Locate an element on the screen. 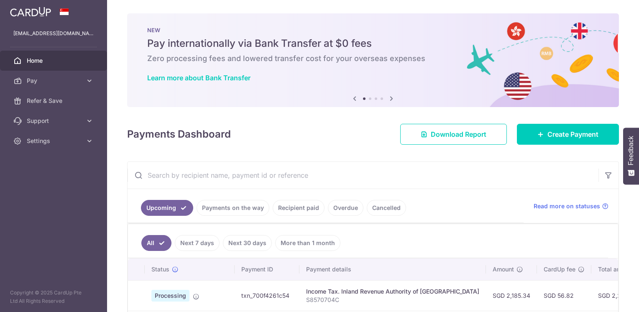 This screenshot has height=312, width=639. a: Next 7 days is located at coordinates (197, 243).